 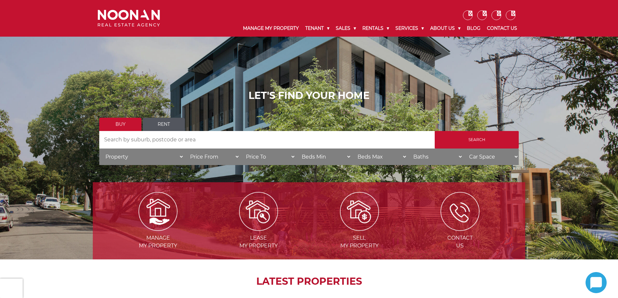 I want to click on img: Lease my property, so click(x=259, y=211).